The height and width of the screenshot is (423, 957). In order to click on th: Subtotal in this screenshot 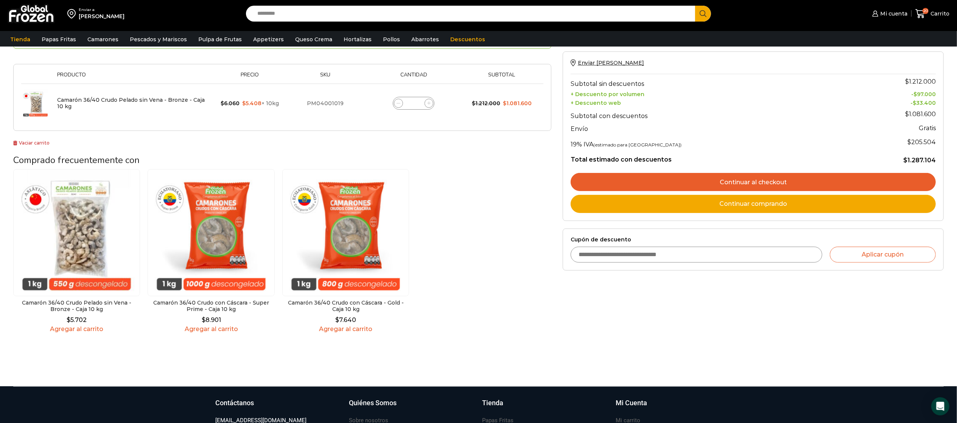, I will do `click(502, 78)`.